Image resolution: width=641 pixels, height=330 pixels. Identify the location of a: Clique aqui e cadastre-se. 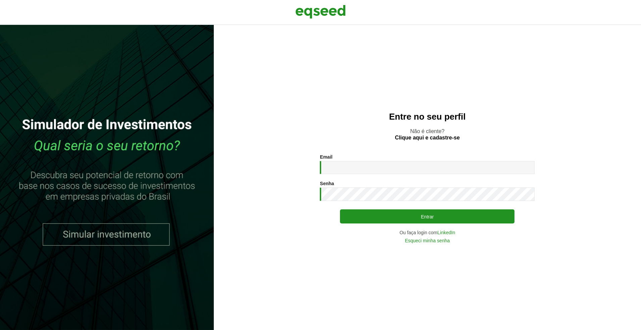
(427, 138).